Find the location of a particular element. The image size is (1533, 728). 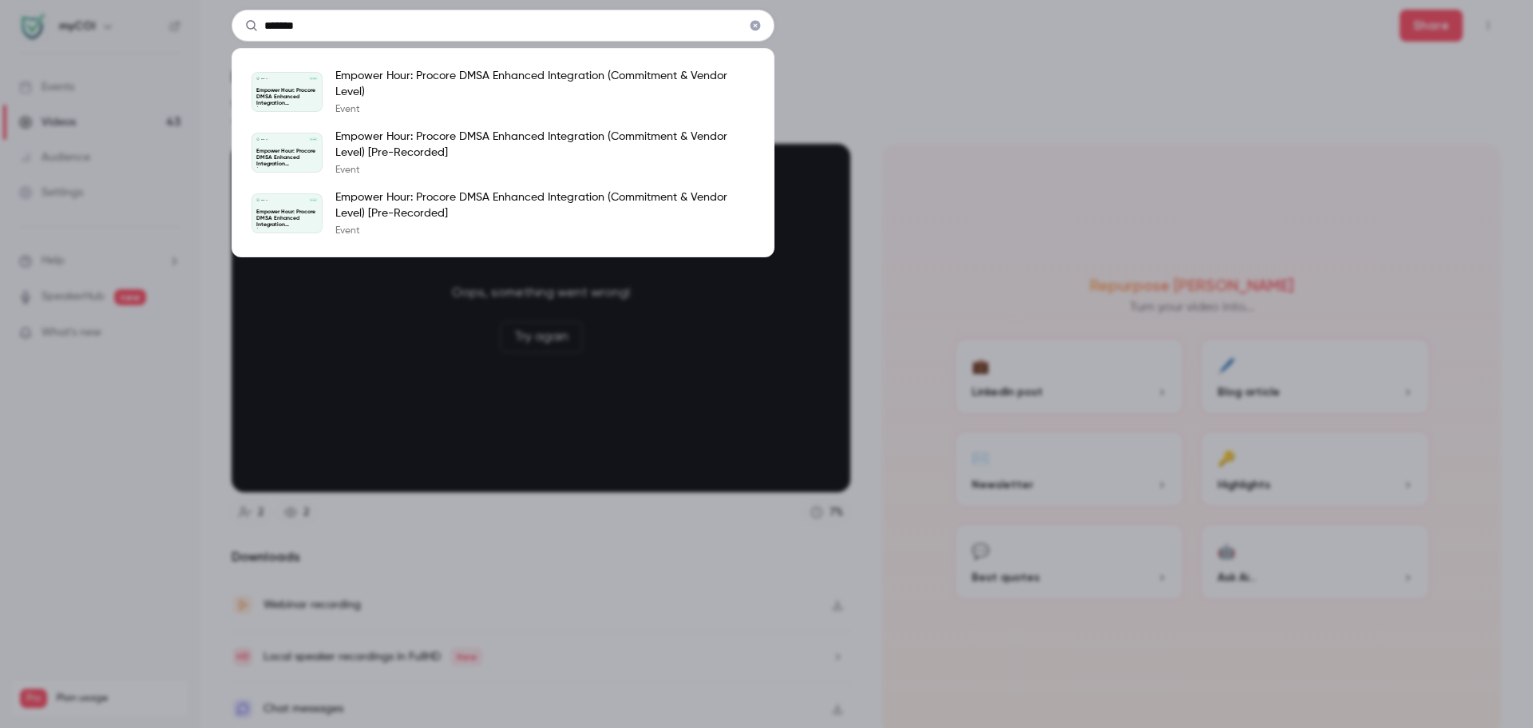

img: Empower Hour: Procore DMSA Enhanced Integration (Commitment & Vendor Level) is located at coordinates (258, 78).